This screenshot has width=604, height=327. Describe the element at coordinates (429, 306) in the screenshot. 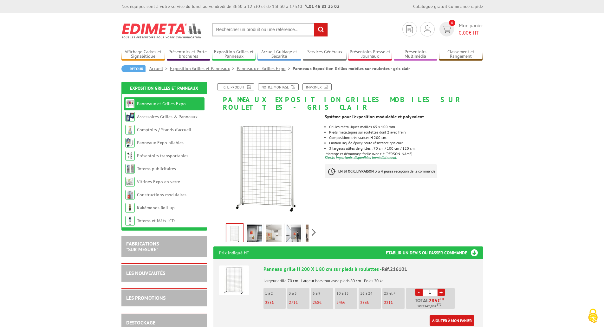

I see `span: 342,00` at that location.